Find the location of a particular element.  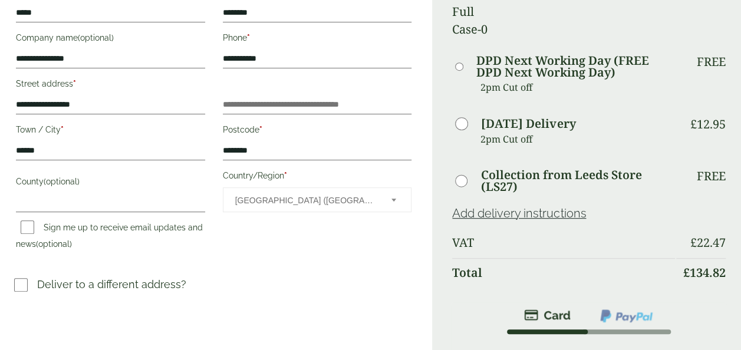

label: Company name is located at coordinates (110, 39).